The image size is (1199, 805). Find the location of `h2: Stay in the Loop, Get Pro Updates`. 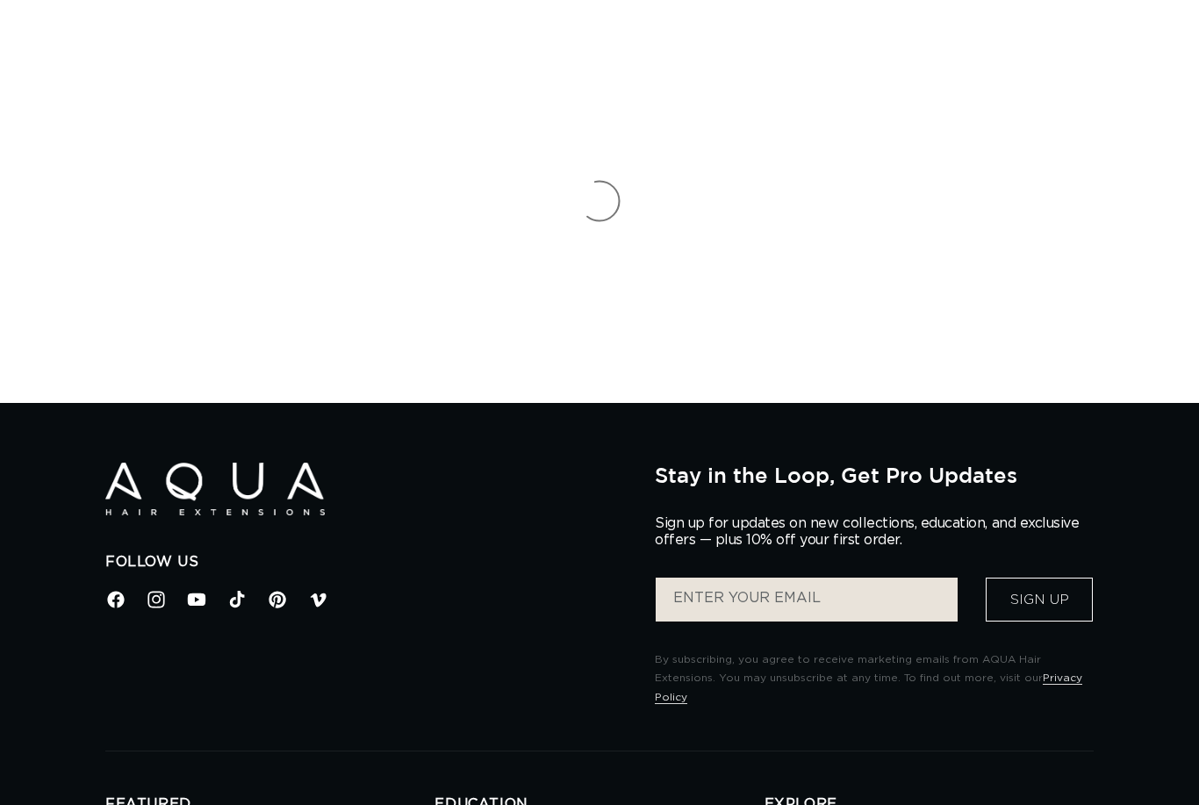

h2: Stay in the Loop, Get Pro Updates is located at coordinates (874, 475).